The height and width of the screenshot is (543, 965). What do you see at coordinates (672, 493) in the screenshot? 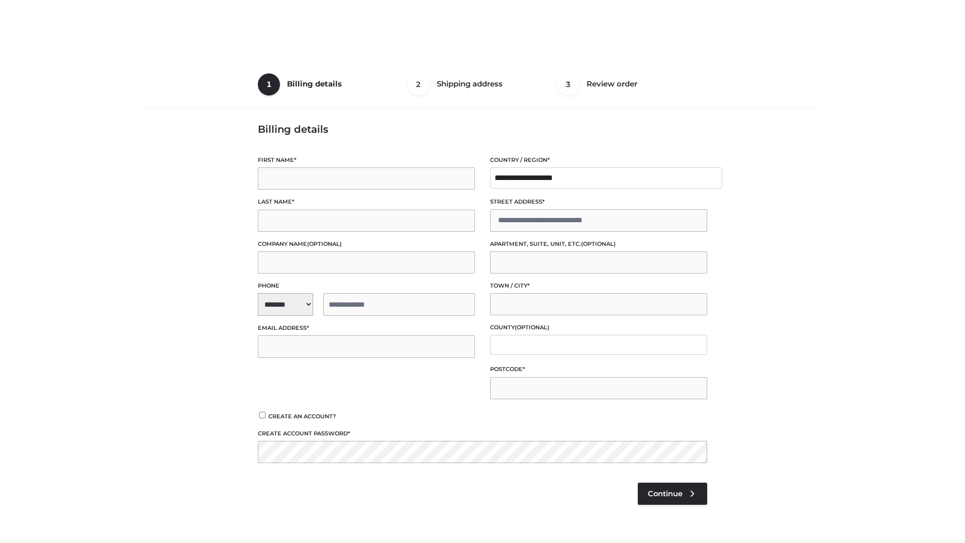
I see `a: Continue` at bounding box center [672, 493].